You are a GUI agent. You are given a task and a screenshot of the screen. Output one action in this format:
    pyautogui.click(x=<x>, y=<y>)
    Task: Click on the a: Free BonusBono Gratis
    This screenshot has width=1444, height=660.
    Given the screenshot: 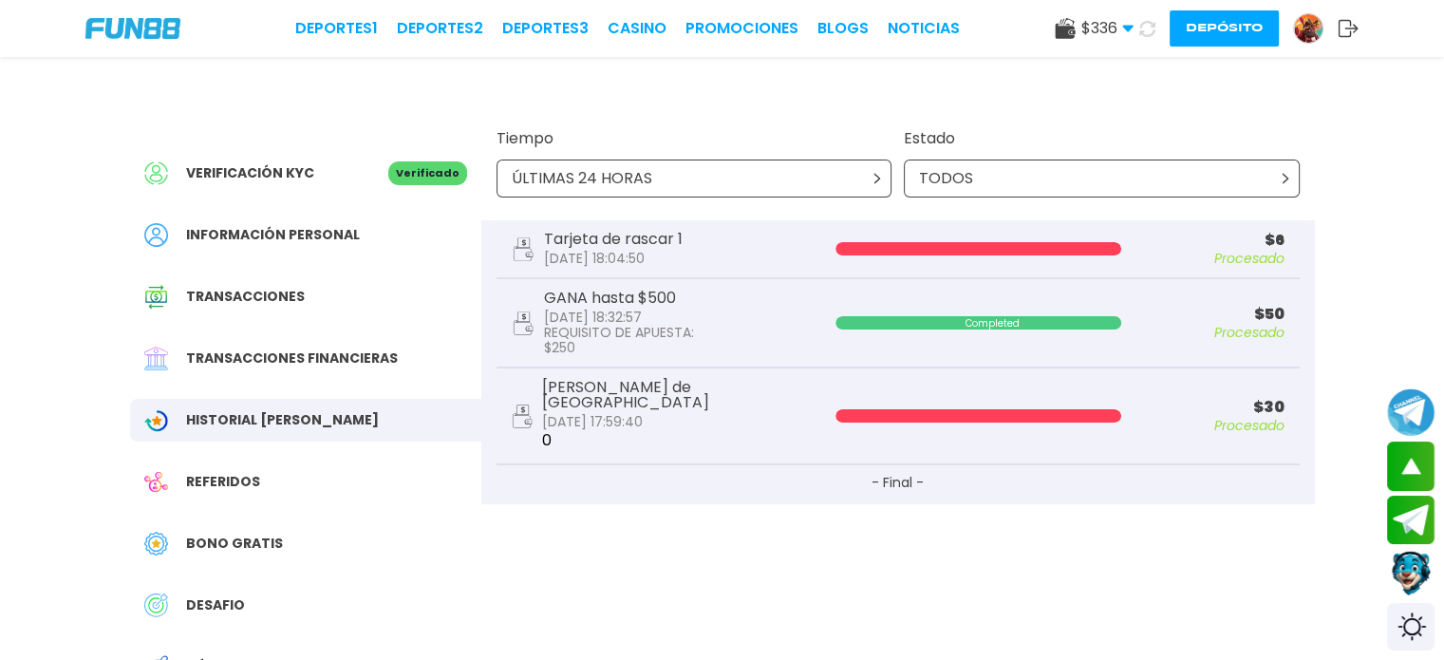 What is the action you would take?
    pyautogui.click(x=306, y=543)
    